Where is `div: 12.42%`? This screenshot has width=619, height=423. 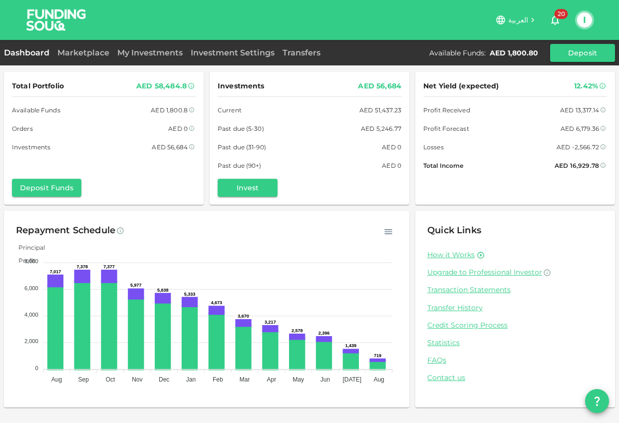
div: 12.42% is located at coordinates (586, 86).